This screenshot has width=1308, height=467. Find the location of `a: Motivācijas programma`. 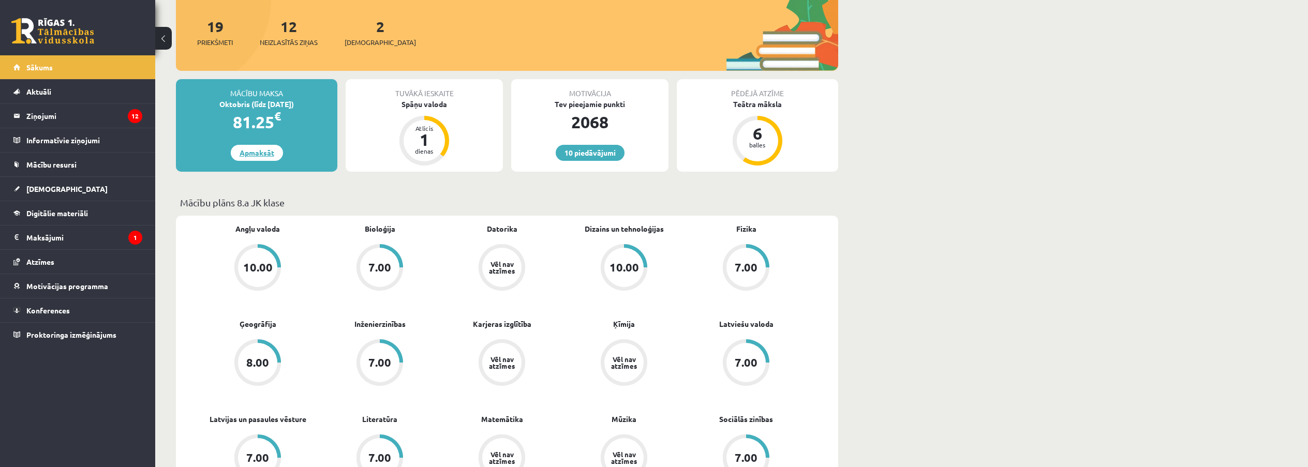

a: Motivācijas programma is located at coordinates (78, 286).